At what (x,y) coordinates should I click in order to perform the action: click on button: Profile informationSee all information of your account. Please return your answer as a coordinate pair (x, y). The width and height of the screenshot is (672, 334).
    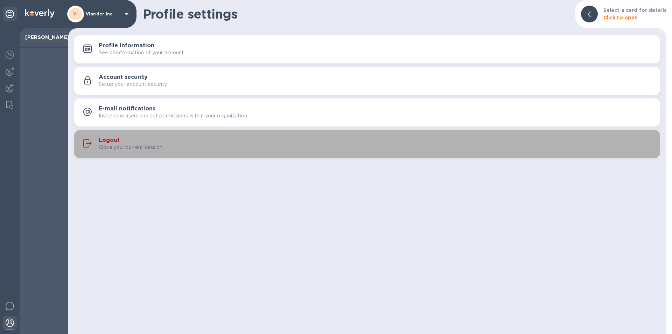
    Looking at the image, I should click on (367, 49).